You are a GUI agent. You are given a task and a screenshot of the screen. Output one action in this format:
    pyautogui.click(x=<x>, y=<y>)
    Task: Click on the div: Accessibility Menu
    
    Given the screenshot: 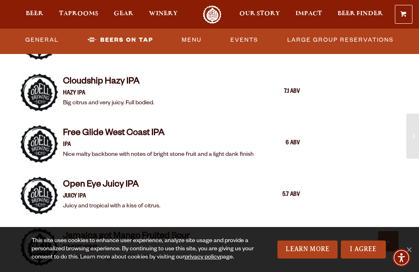 What is the action you would take?
    pyautogui.click(x=402, y=258)
    